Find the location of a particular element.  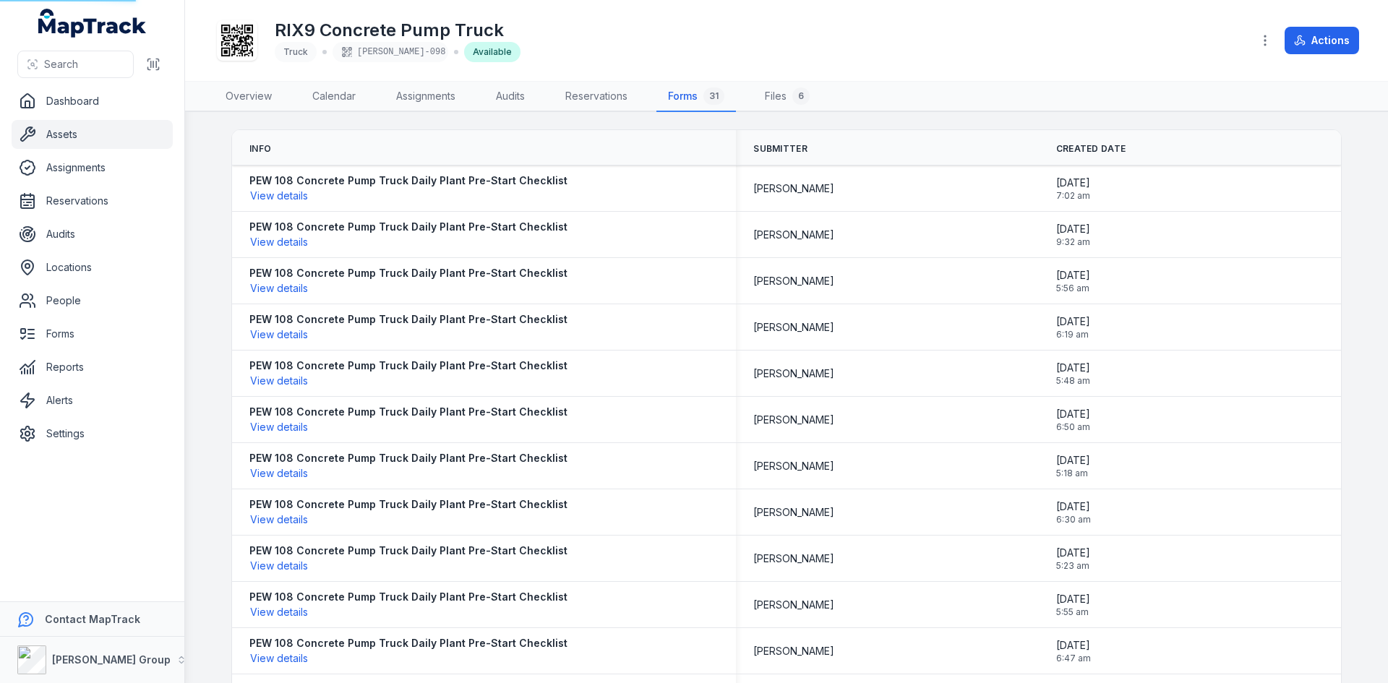

a: Files6 is located at coordinates (787, 97).